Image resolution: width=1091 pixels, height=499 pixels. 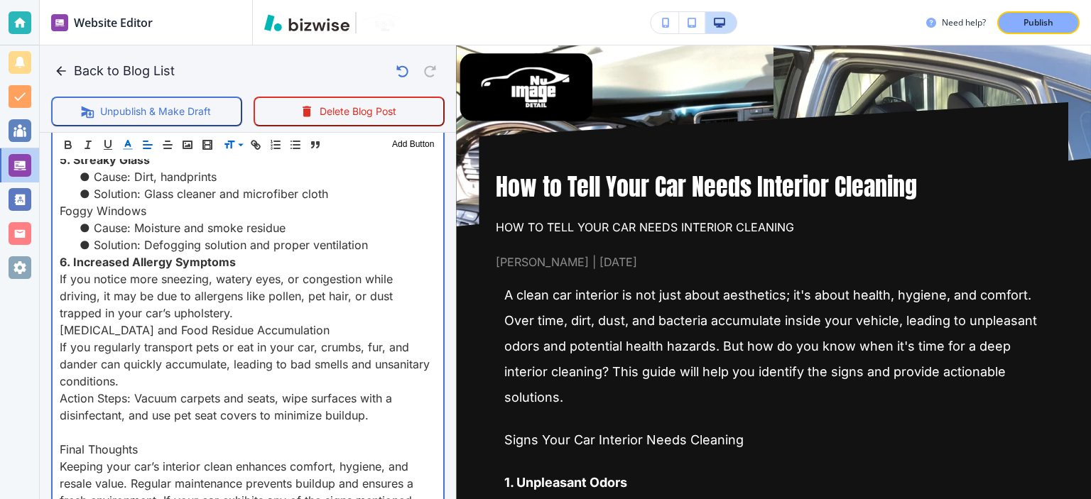 I want to click on img: editor icon, so click(x=60, y=23).